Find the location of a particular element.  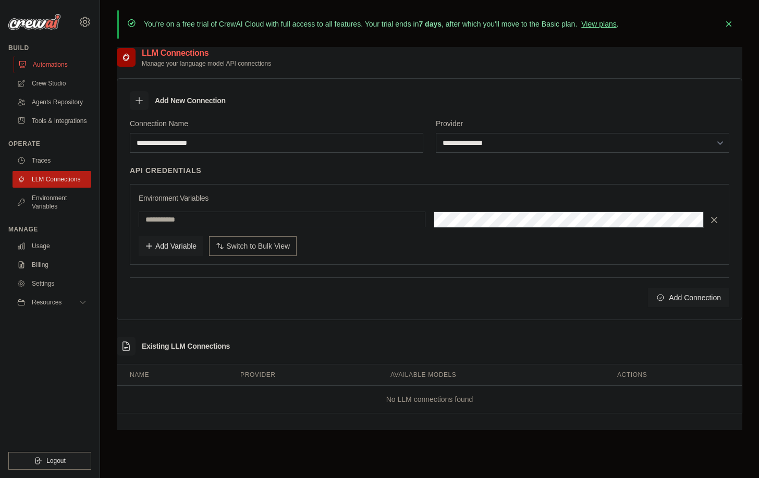

span: Logout is located at coordinates (56, 461).